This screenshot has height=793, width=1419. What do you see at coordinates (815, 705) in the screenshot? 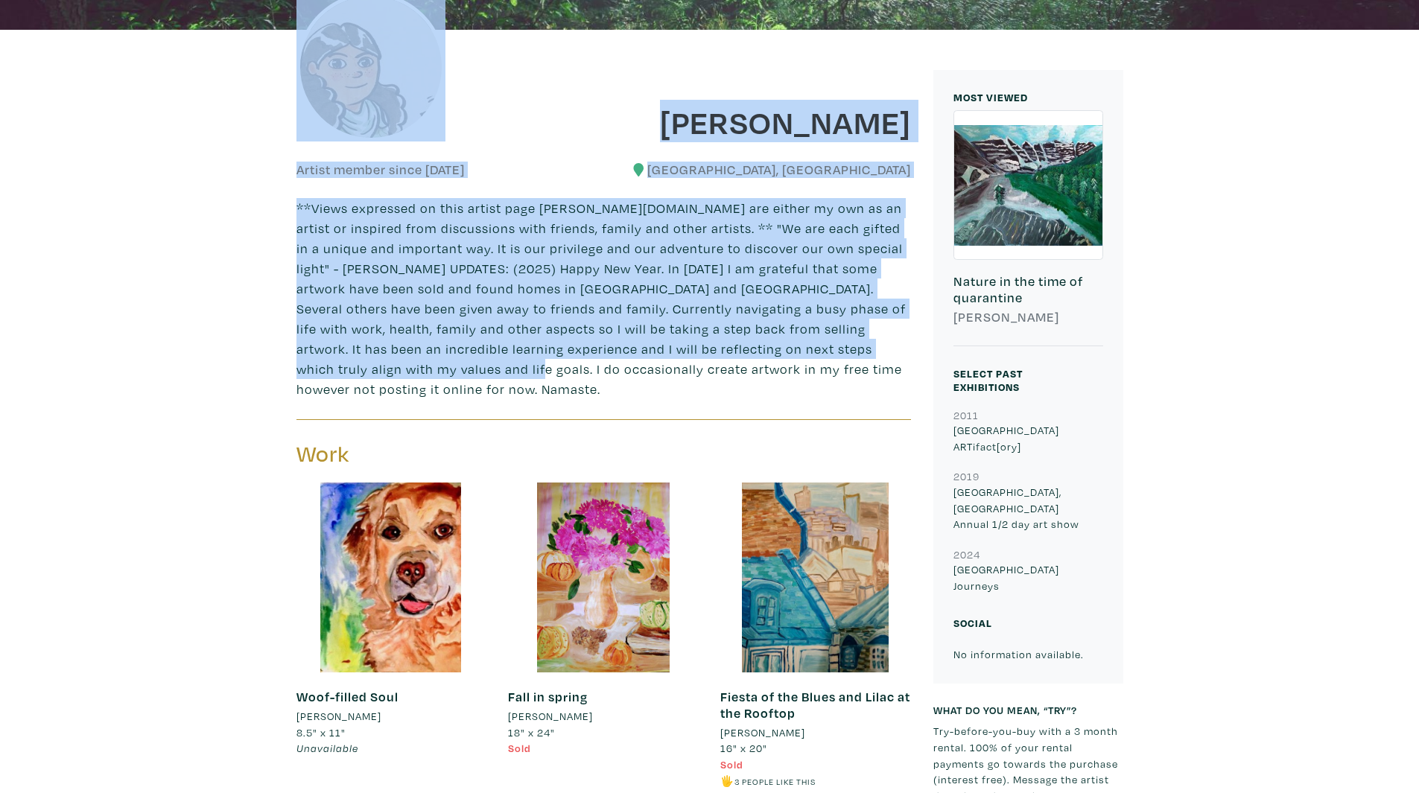
I see `a: Fiesta of the Blues and Lilac at the Rooftop` at bounding box center [815, 705].